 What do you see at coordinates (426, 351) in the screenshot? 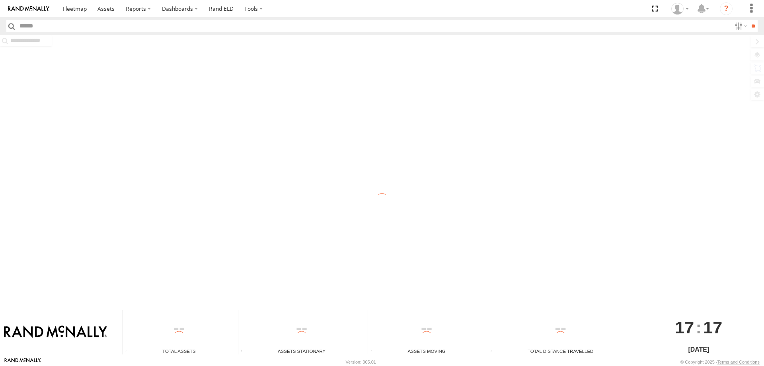
I see `div: Assets Moving` at bounding box center [426, 351].